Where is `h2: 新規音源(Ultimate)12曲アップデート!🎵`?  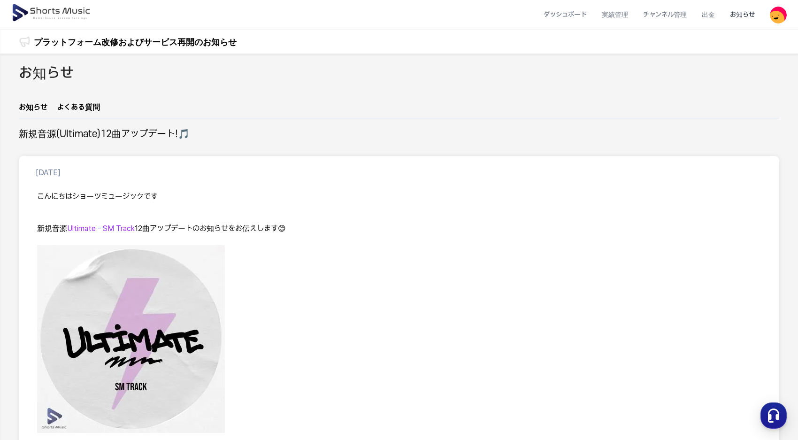
h2: 新規音源(Ultimate)12曲アップデート!🎵 is located at coordinates (104, 134).